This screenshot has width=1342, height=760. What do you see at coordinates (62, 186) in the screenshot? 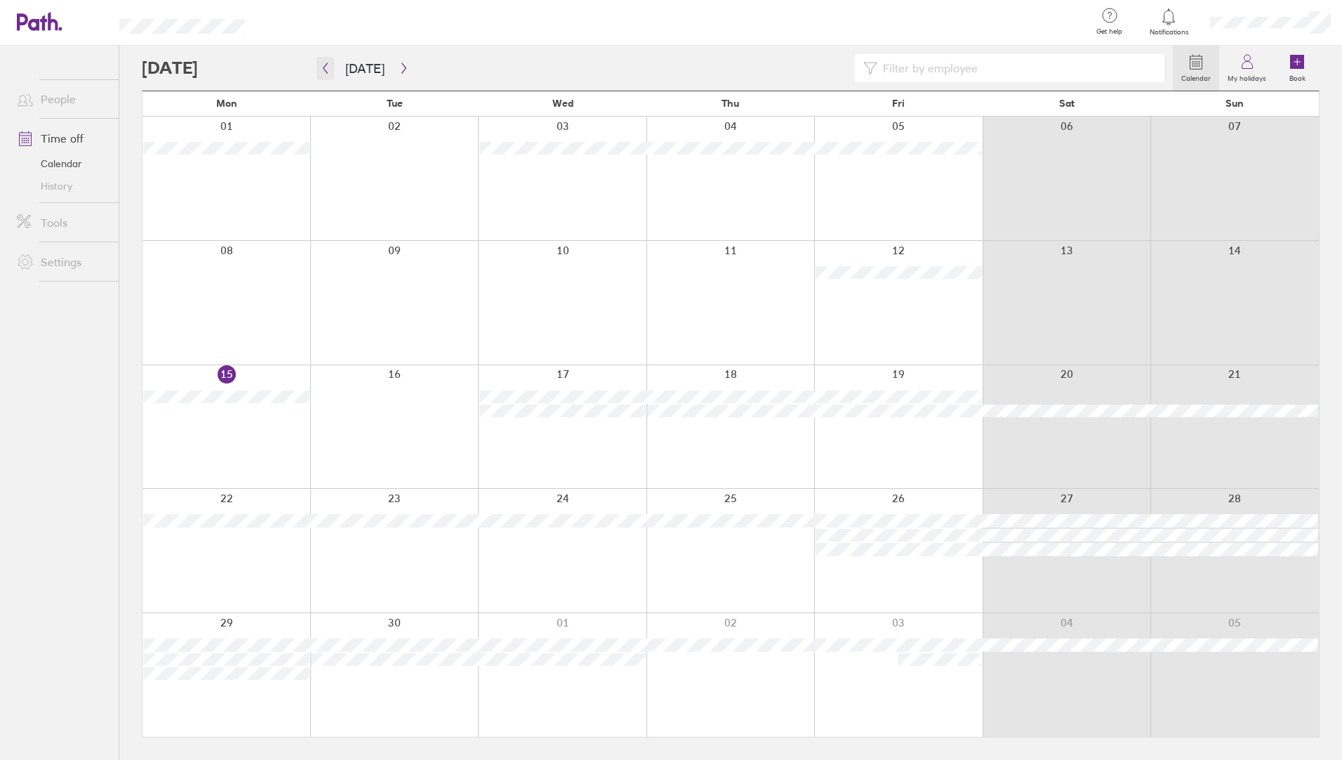
I see `a: History` at bounding box center [62, 186].